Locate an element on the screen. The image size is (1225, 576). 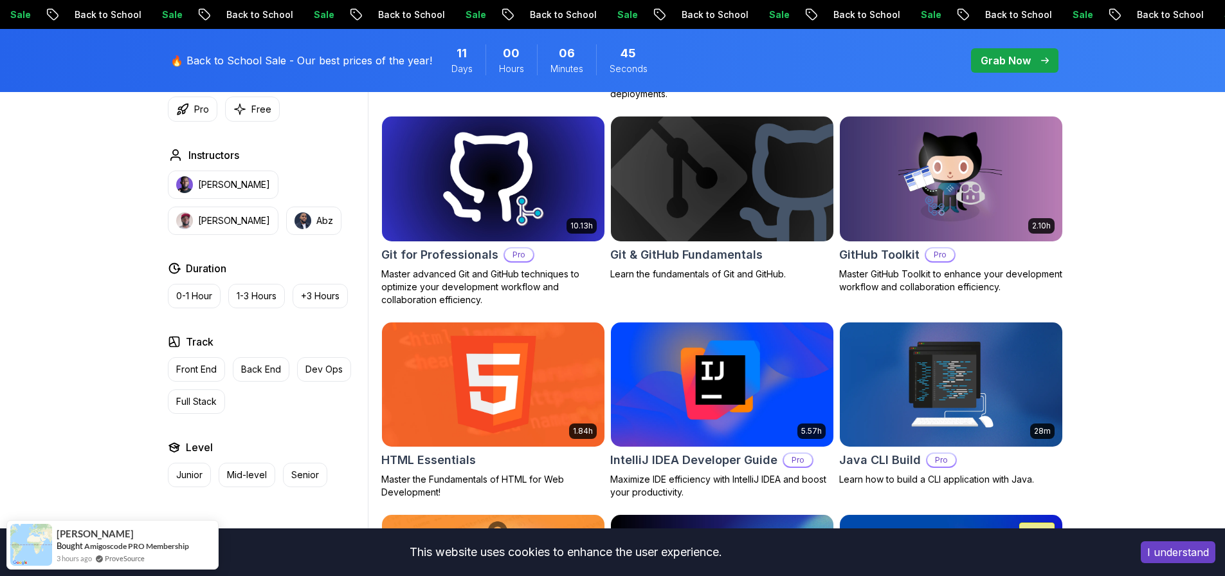
p: +3 Hours is located at coordinates (320, 296).